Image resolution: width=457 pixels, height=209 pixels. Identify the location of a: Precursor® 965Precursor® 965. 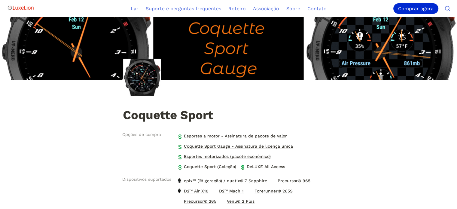
(290, 180).